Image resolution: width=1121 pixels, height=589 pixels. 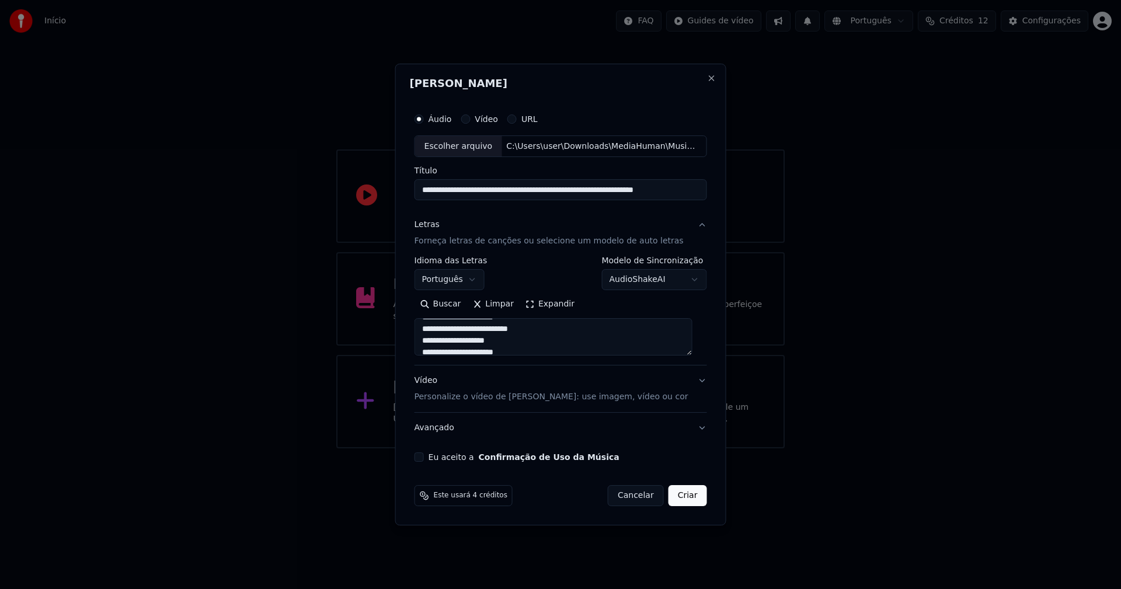 I want to click on div: Letras, so click(x=427, y=225).